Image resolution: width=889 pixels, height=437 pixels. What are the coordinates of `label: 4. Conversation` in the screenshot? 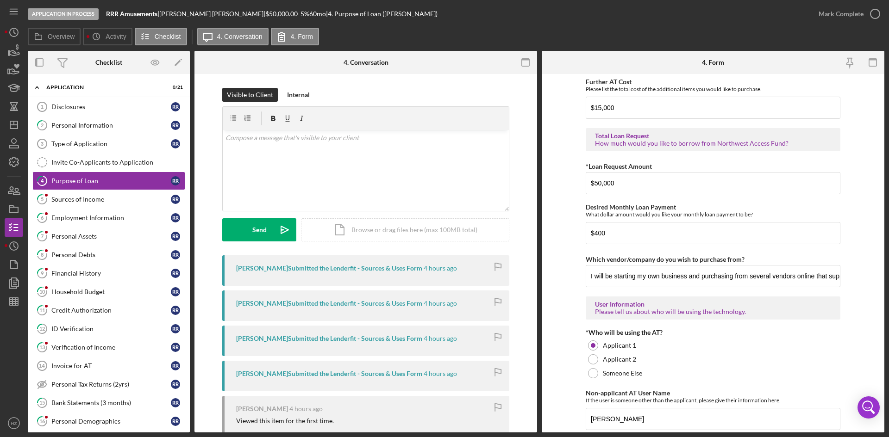 It's located at (240, 37).